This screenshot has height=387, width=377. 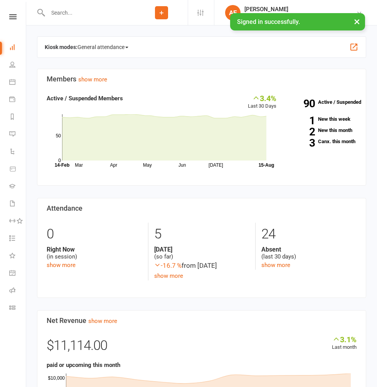 I want to click on strong: Kiosk modes:, so click(x=61, y=47).